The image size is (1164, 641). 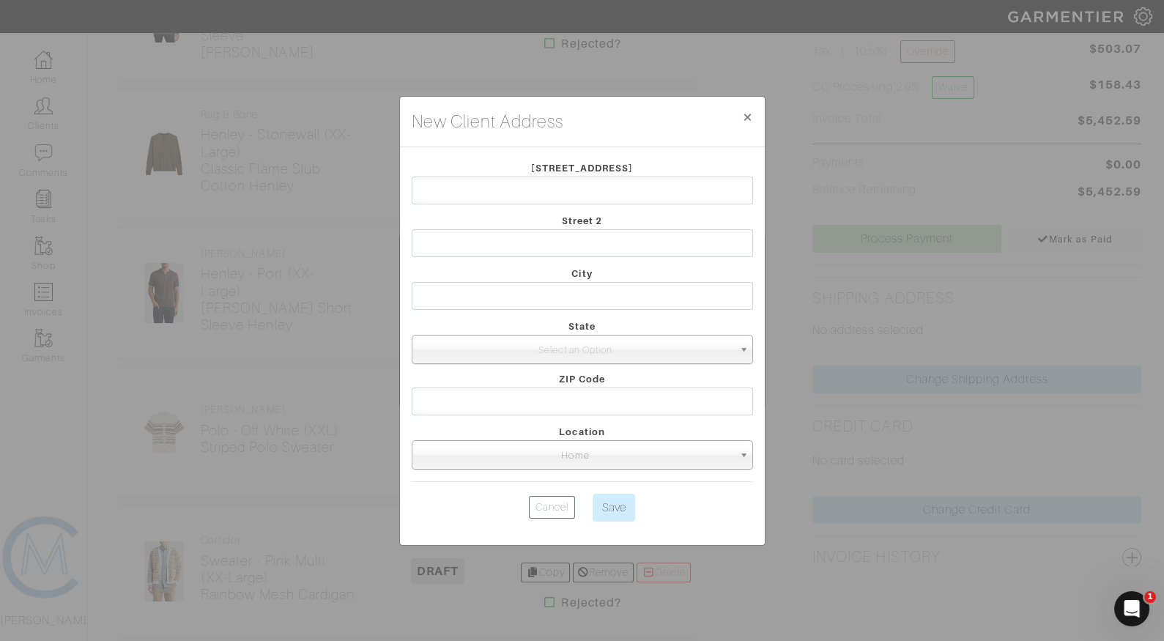 I want to click on span: Street 2, so click(x=582, y=220).